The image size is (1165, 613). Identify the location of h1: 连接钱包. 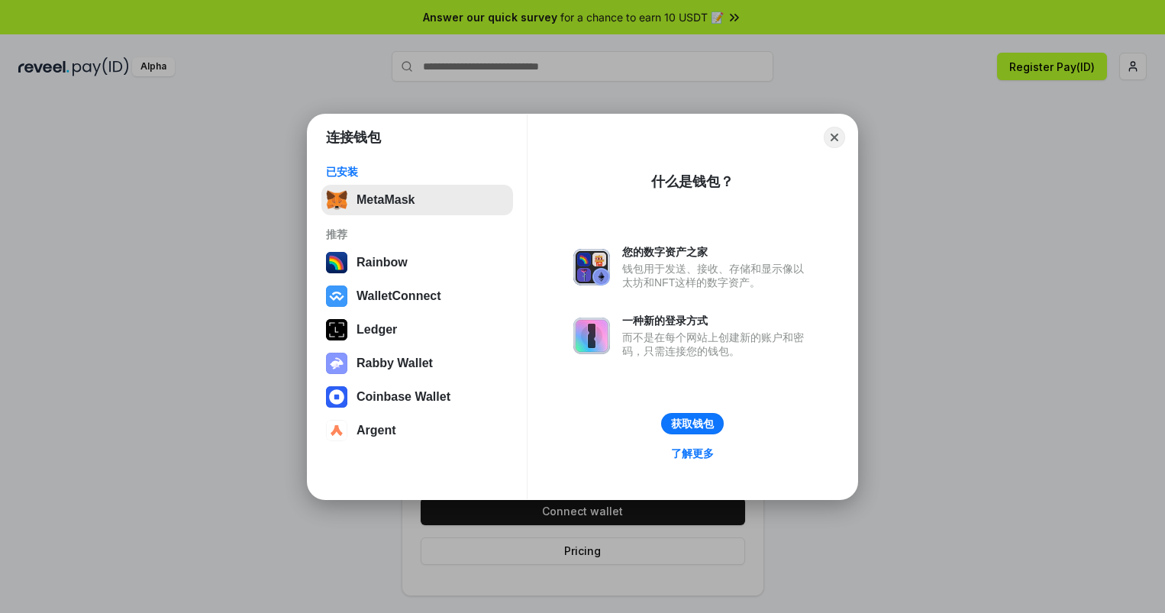
(353, 137).